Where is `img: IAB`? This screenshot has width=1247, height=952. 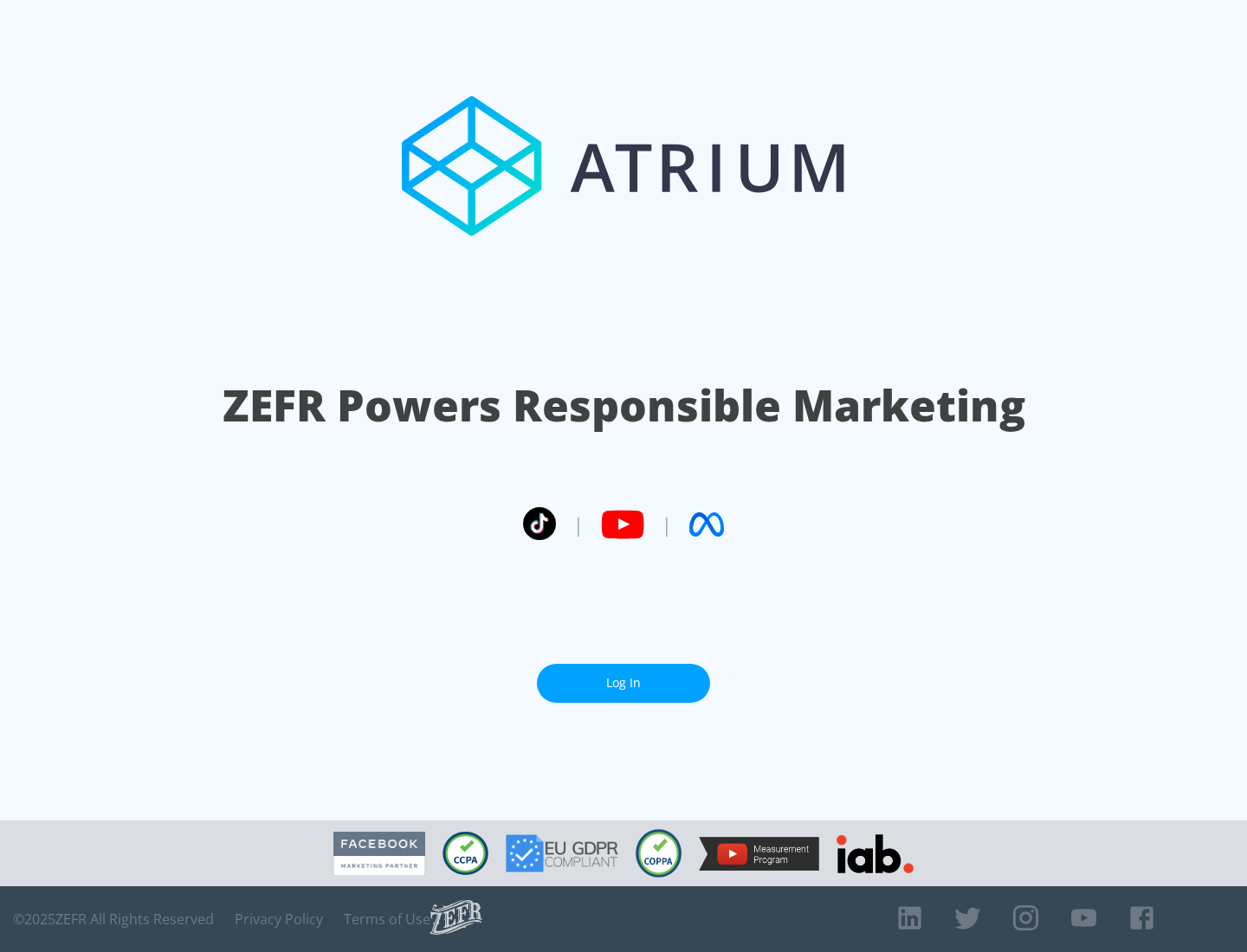
img: IAB is located at coordinates (875, 854).